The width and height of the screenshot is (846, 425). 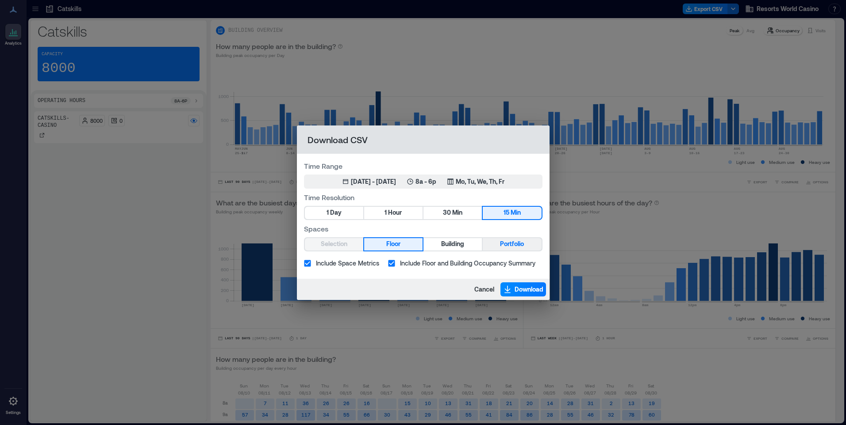 What do you see at coordinates (423, 140) in the screenshot?
I see `h2: Download CSV` at bounding box center [423, 140].